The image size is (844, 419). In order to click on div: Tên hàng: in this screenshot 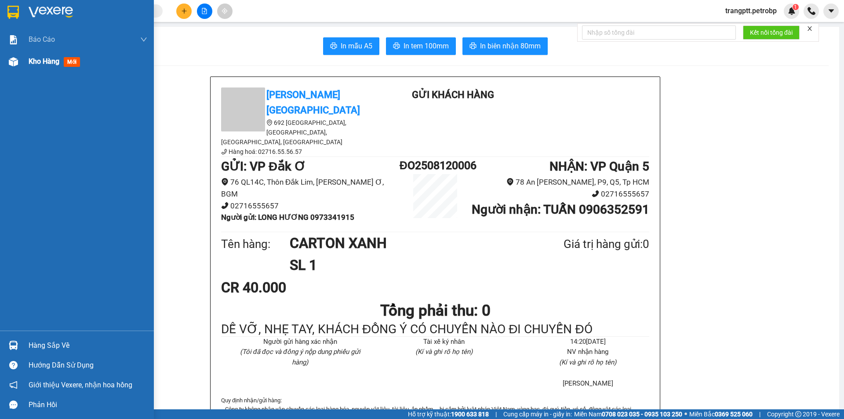, I will do `click(255, 244)`.